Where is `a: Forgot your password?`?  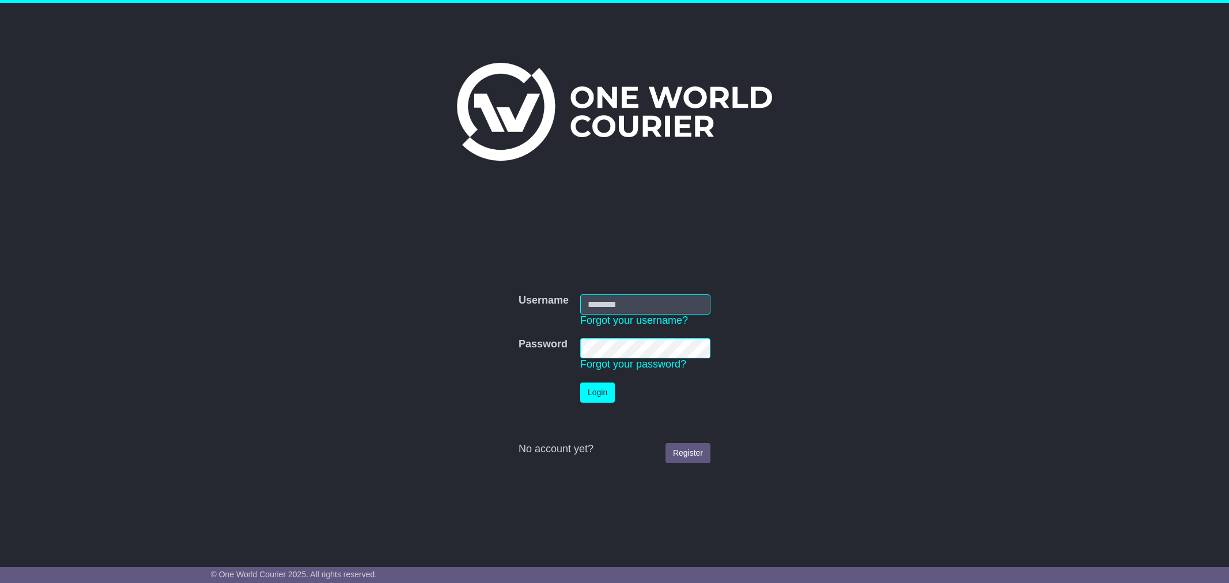 a: Forgot your password? is located at coordinates (633, 364).